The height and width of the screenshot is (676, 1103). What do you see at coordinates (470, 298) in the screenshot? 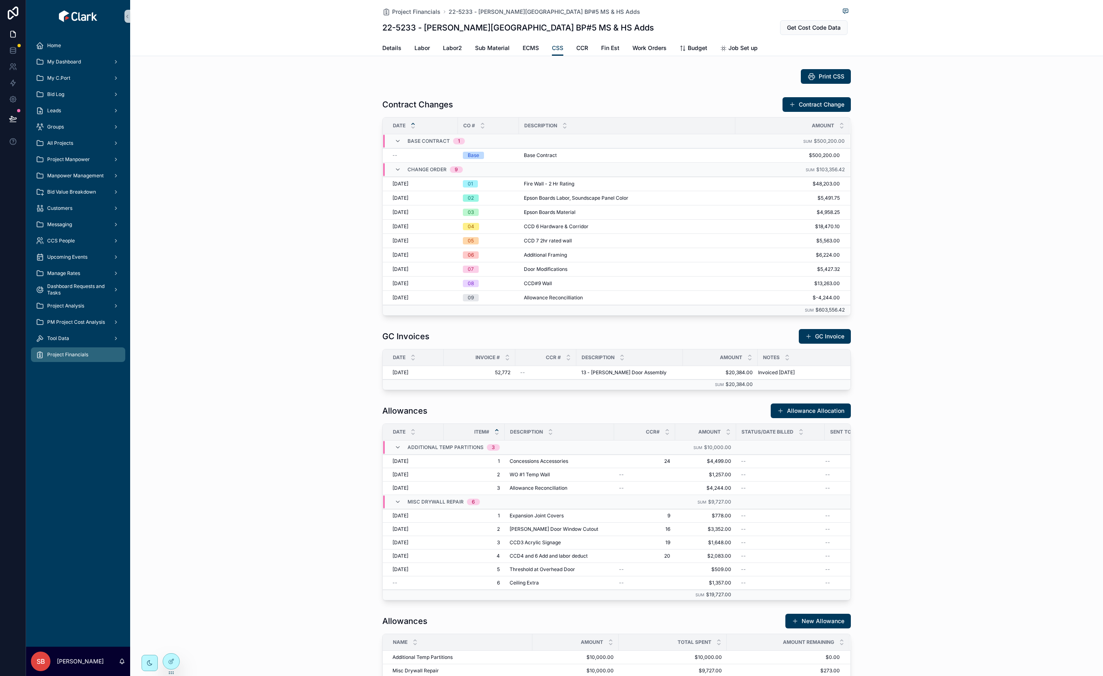
I see `div: 09` at bounding box center [470, 298].